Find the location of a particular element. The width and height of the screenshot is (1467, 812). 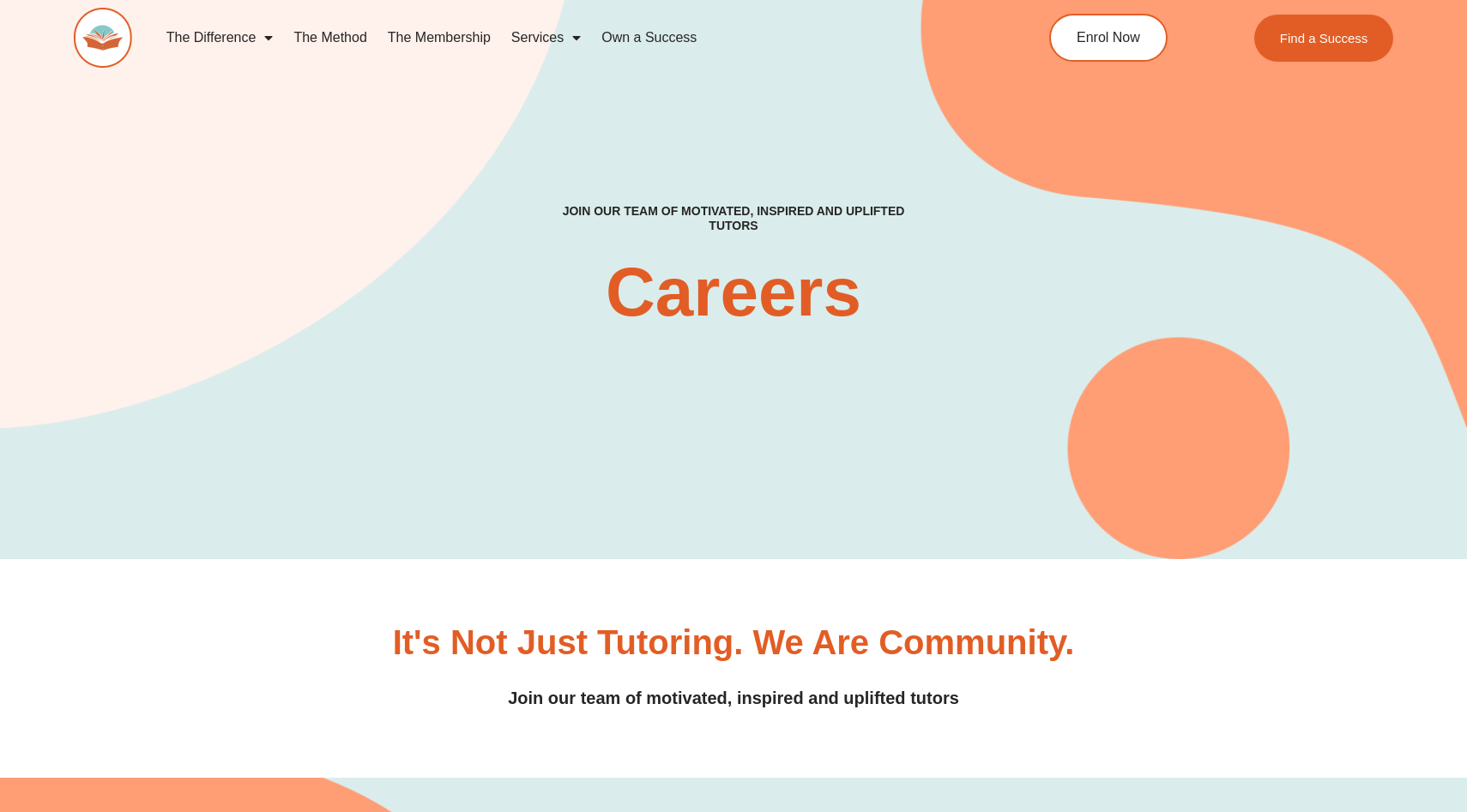

a: The Difference is located at coordinates (220, 38).